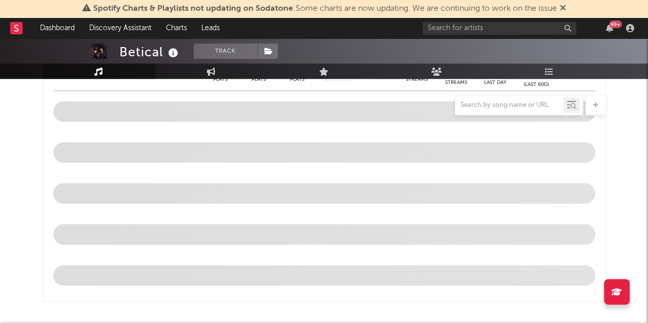  Describe the element at coordinates (225, 51) in the screenshot. I see `button: Track` at that location.